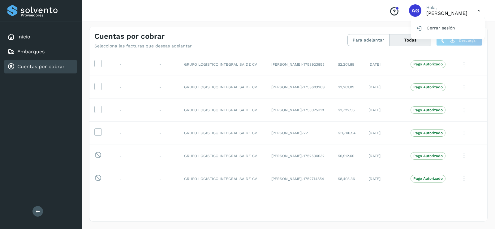  What do you see at coordinates (41, 66) in the screenshot?
I see `a: Cuentas por cobrar` at bounding box center [41, 66].